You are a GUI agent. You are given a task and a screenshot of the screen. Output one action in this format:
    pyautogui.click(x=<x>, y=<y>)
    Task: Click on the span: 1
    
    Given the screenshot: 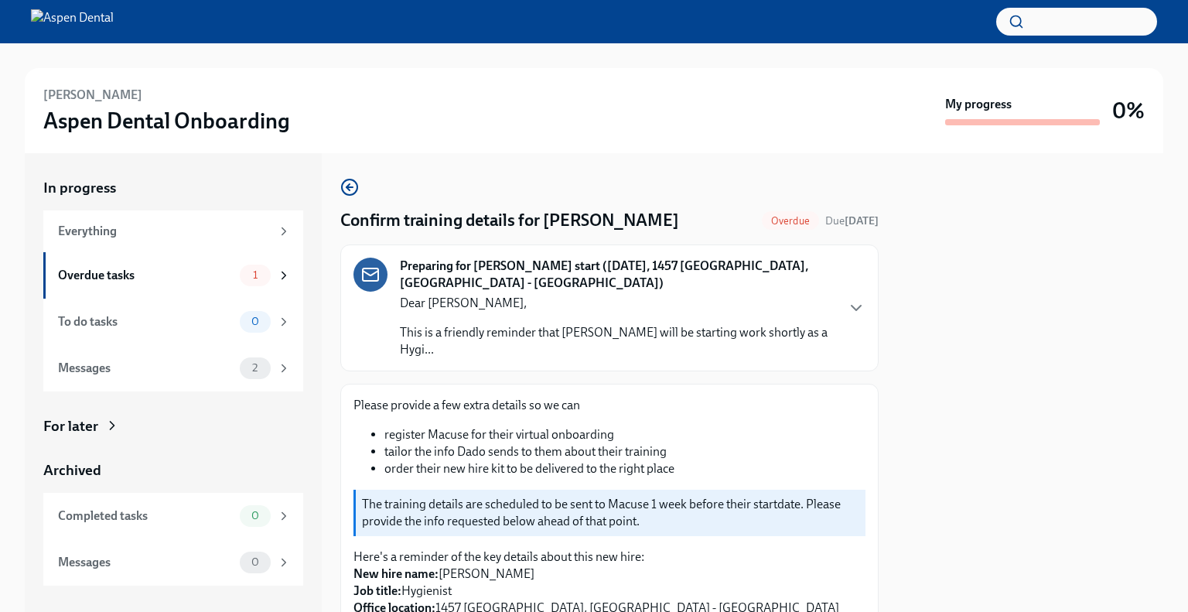 What is the action you would take?
    pyautogui.click(x=255, y=275)
    